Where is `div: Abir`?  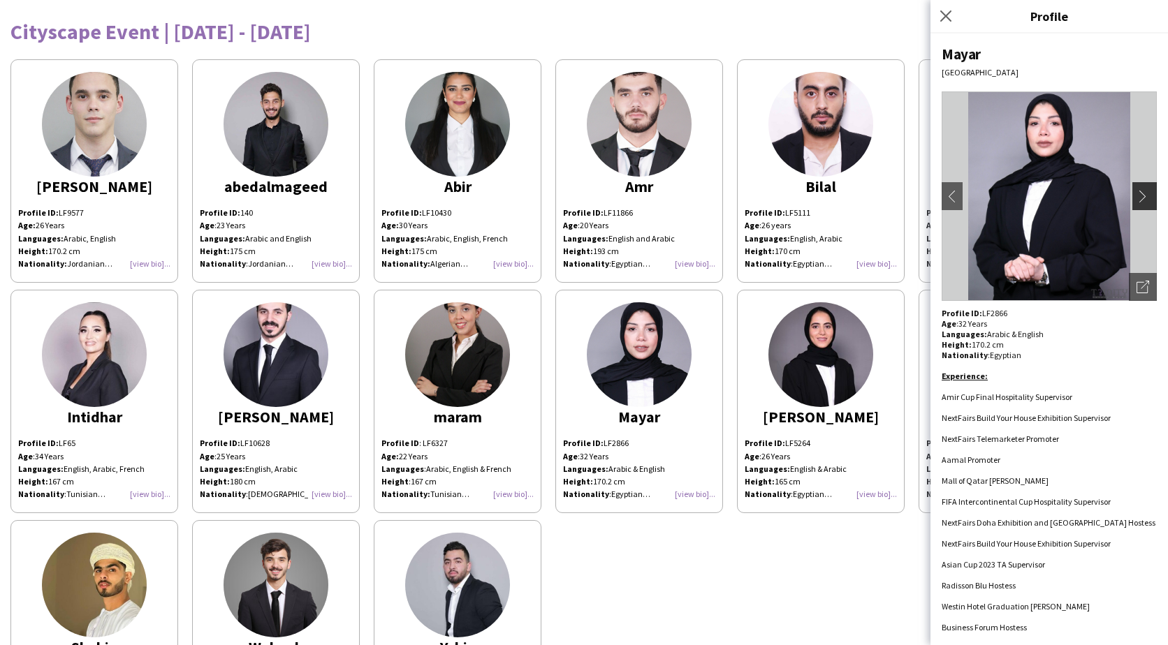
div: Abir is located at coordinates (457, 186).